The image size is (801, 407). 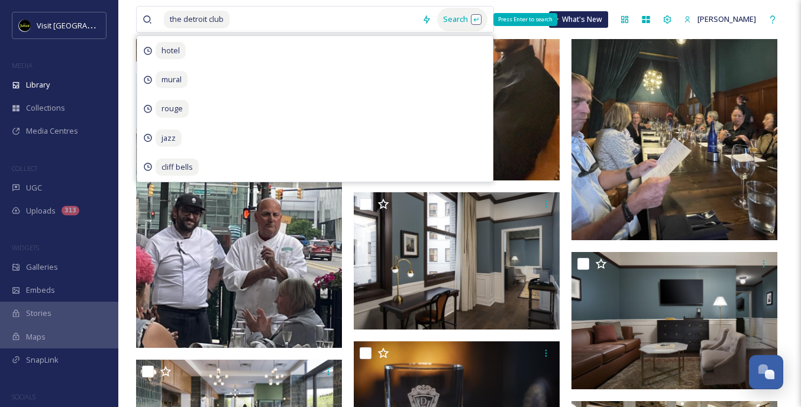 What do you see at coordinates (25, 247) in the screenshot?
I see `span: WIDGETS` at bounding box center [25, 247].